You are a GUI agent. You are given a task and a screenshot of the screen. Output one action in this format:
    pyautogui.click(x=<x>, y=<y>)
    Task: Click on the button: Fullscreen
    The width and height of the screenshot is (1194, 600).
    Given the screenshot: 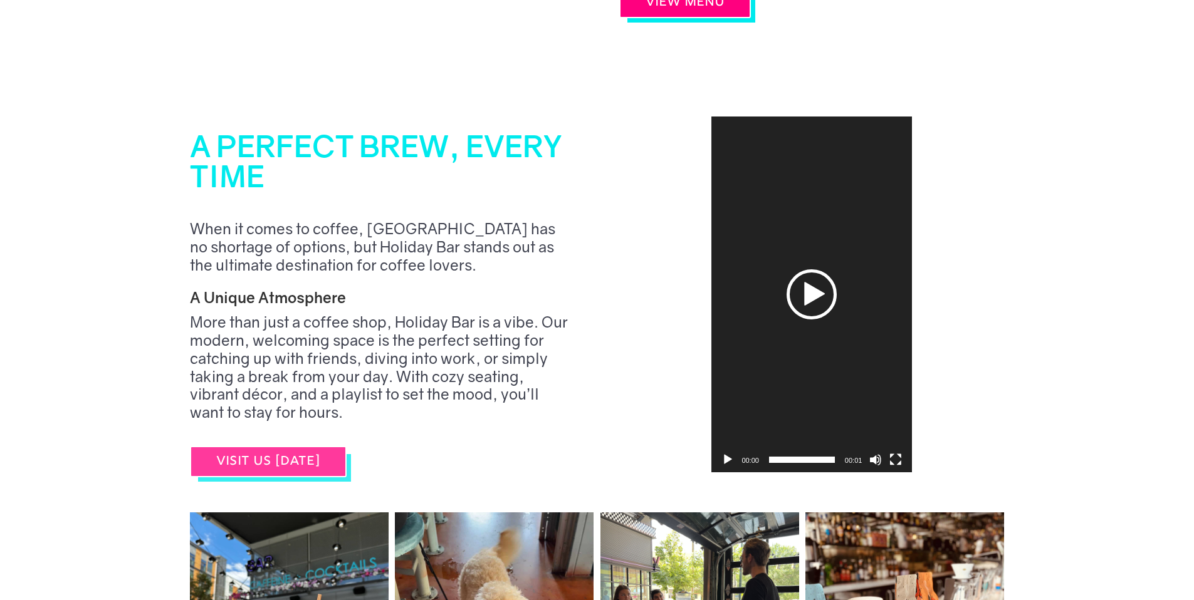 What is the action you would take?
    pyautogui.click(x=896, y=460)
    